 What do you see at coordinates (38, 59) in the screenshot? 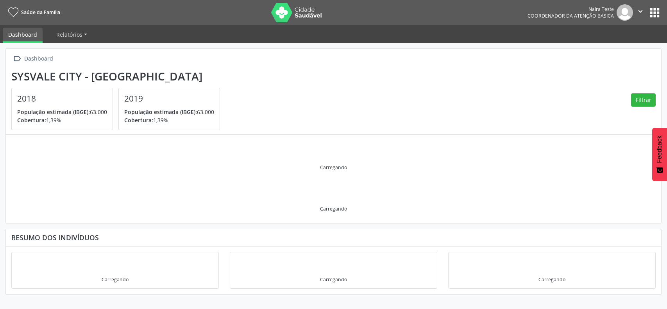
I see `div: Dashboard` at bounding box center [38, 59].